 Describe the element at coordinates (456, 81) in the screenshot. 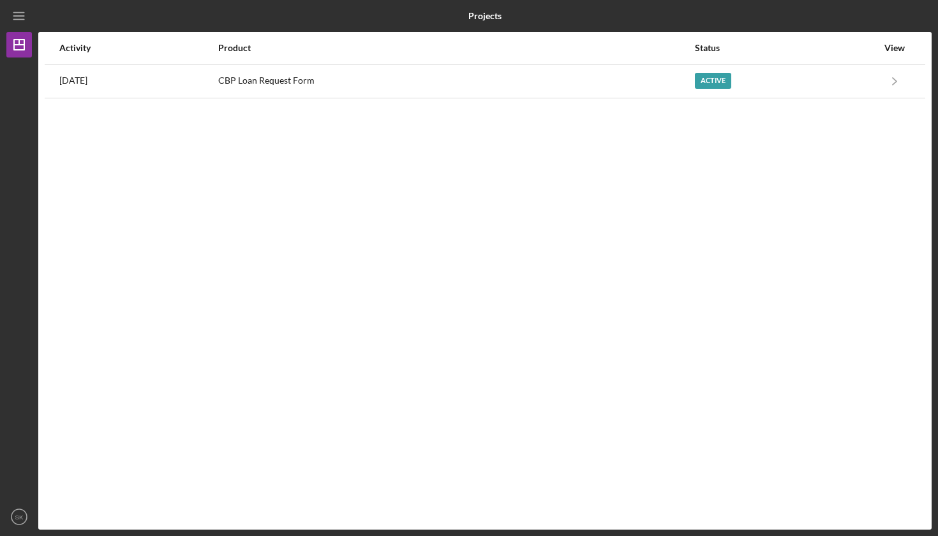

I see `div: CBP Loan Request Form` at that location.